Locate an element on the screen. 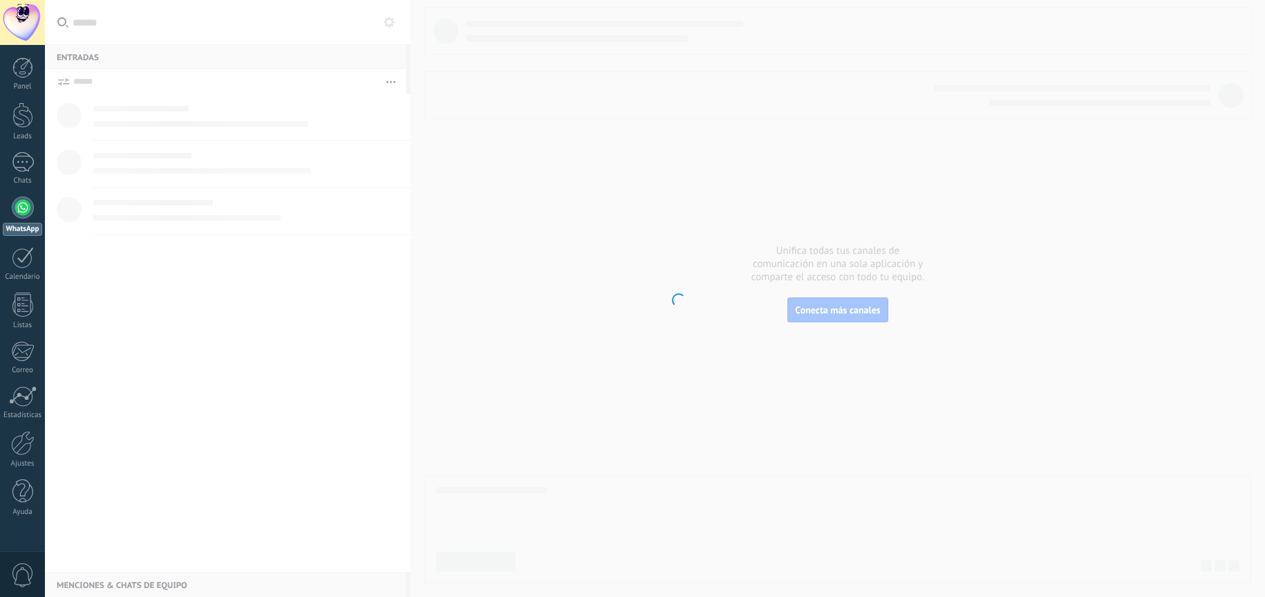 Image resolution: width=1265 pixels, height=597 pixels. div: Ajustes is located at coordinates (23, 463).